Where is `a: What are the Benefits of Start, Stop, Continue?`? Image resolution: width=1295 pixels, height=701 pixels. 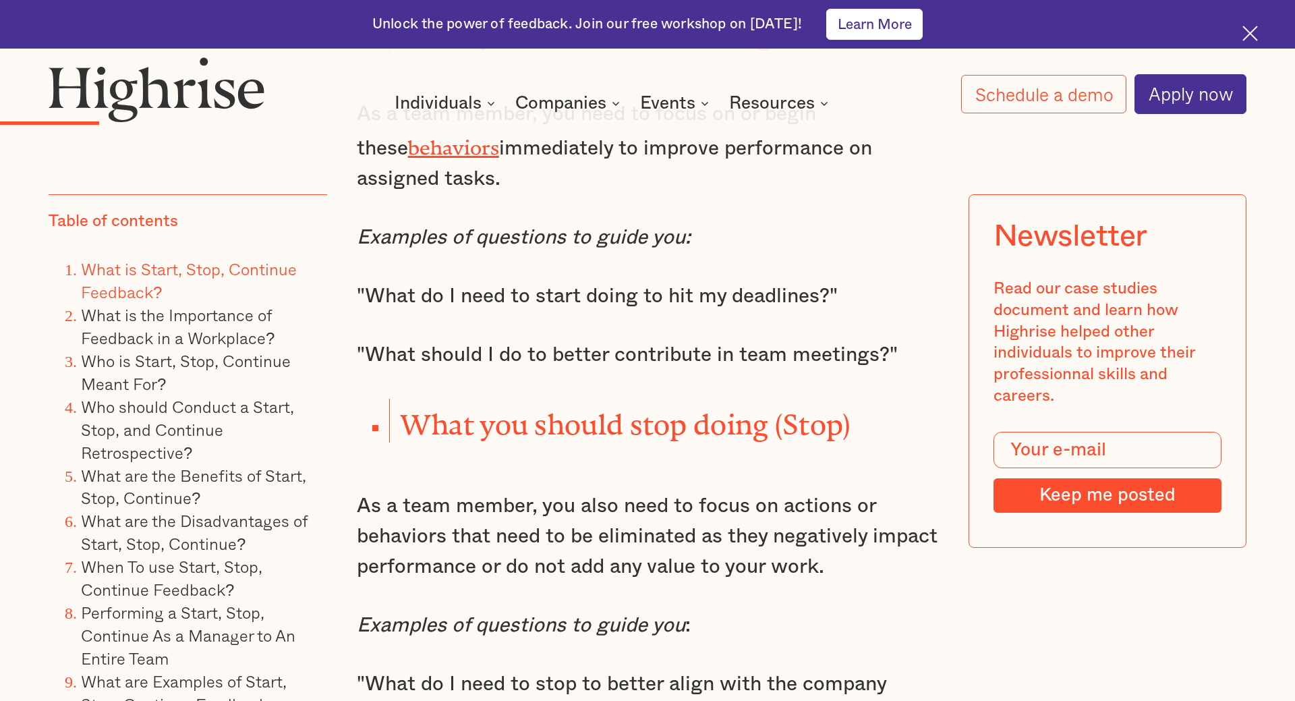
a: What are the Benefits of Start, Stop, Continue? is located at coordinates (194, 486).